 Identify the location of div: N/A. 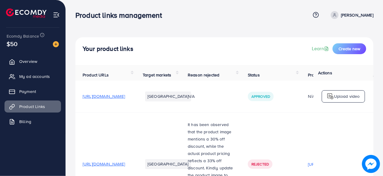
(329, 96).